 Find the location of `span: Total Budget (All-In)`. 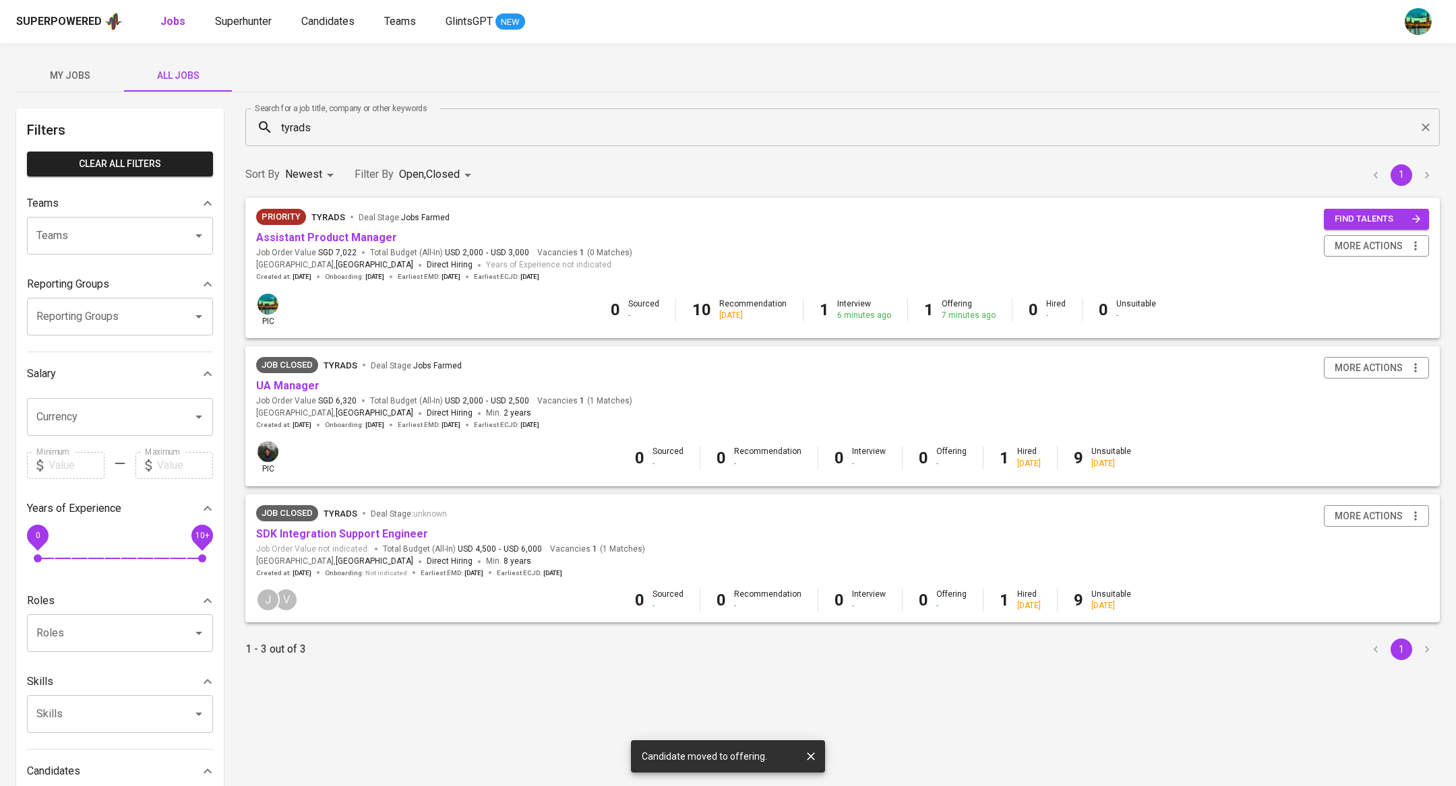

span: Total Budget (All-In) is located at coordinates (462, 549).